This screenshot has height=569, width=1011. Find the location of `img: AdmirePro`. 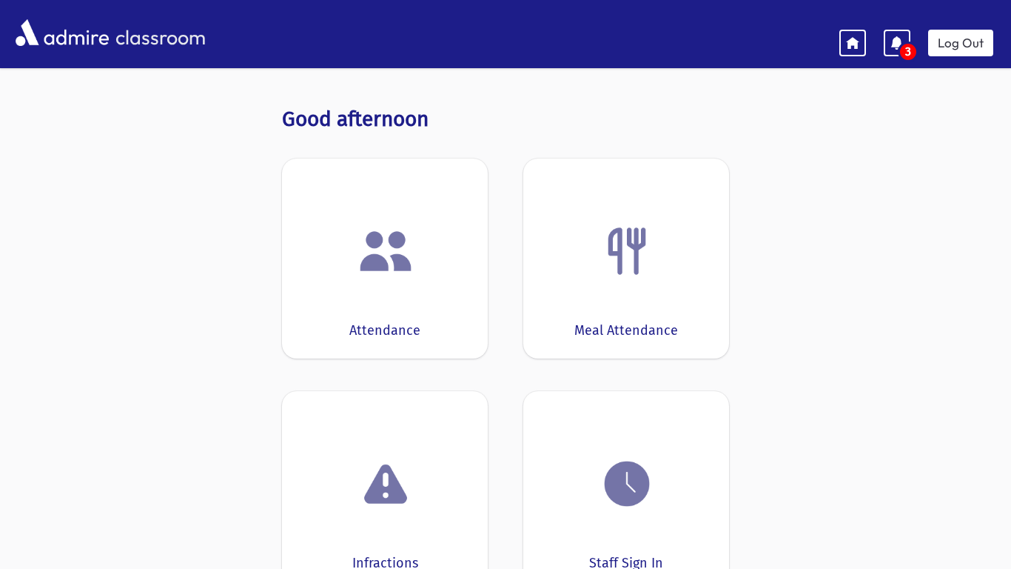

img: AdmirePro is located at coordinates (62, 33).